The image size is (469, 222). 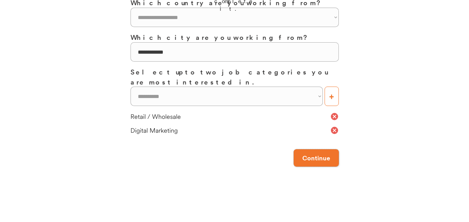 I want to click on div: Digital Marketing, so click(x=230, y=130).